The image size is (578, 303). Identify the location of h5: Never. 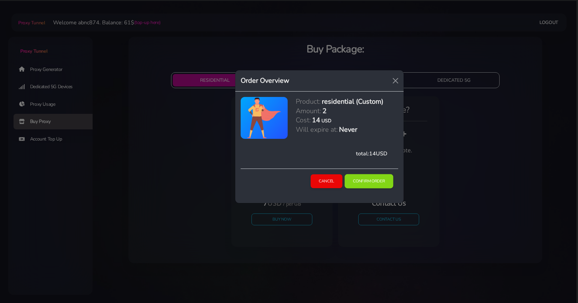
(348, 129).